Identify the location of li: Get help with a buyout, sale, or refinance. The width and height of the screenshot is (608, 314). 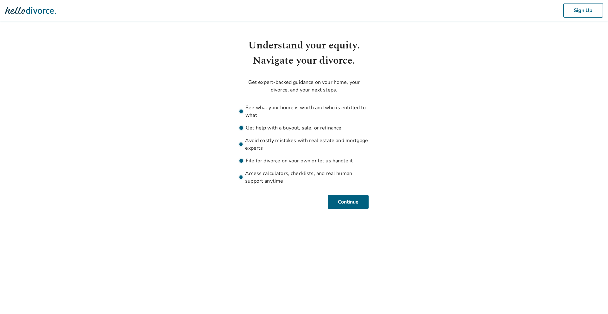
(304, 128).